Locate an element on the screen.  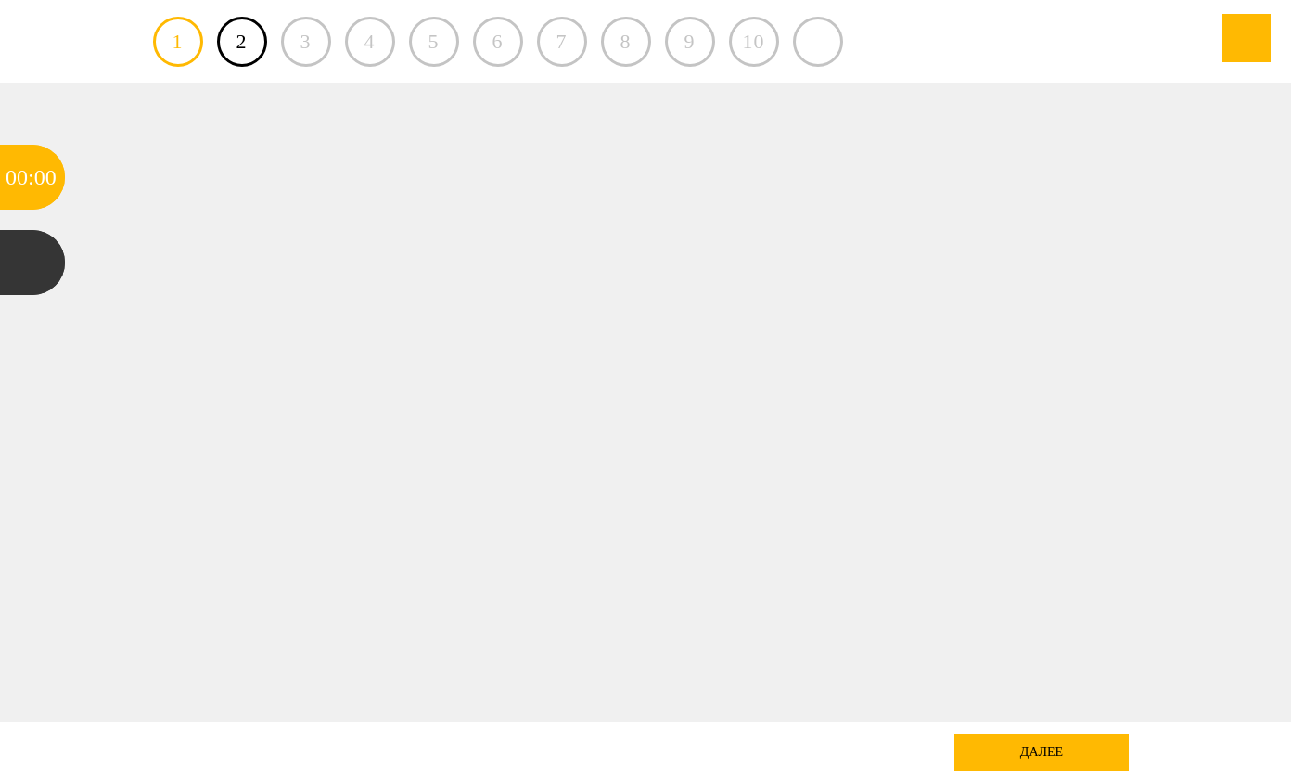
div: 3 is located at coordinates (306, 42).